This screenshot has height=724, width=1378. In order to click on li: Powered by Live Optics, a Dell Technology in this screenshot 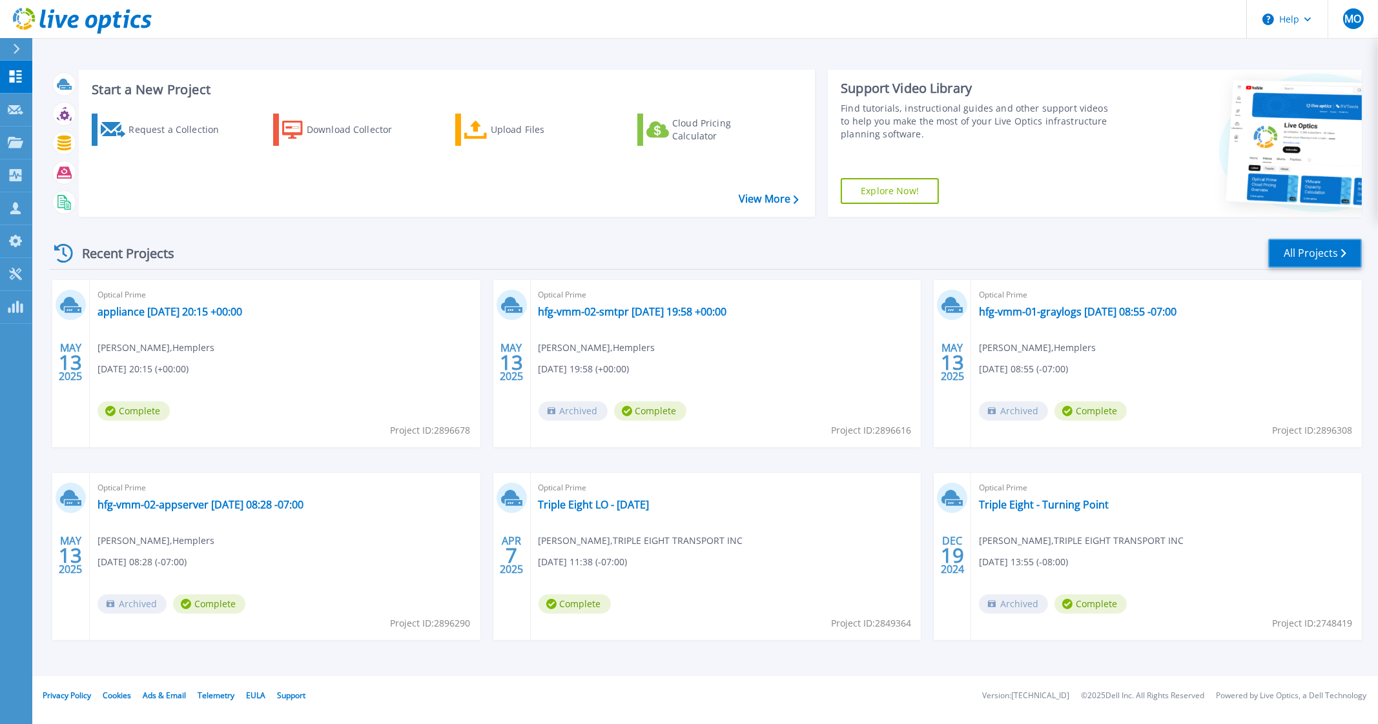, I will do `click(1291, 696)`.